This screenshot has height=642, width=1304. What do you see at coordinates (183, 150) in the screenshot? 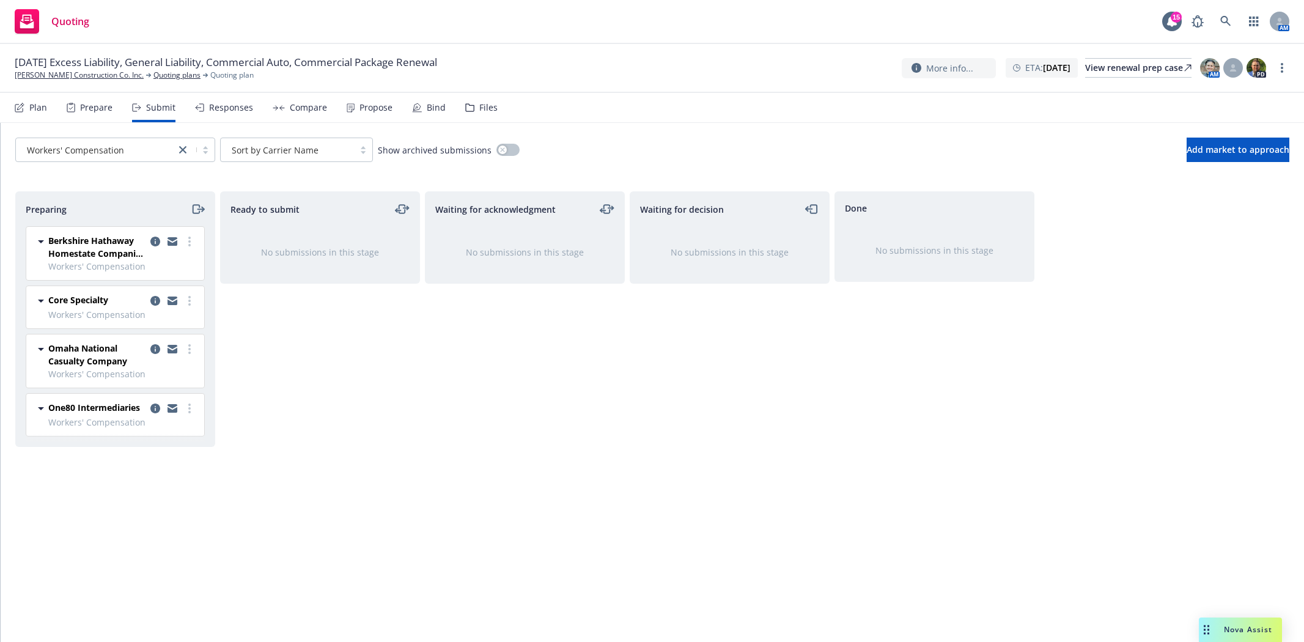
I see `a: close` at bounding box center [183, 150].